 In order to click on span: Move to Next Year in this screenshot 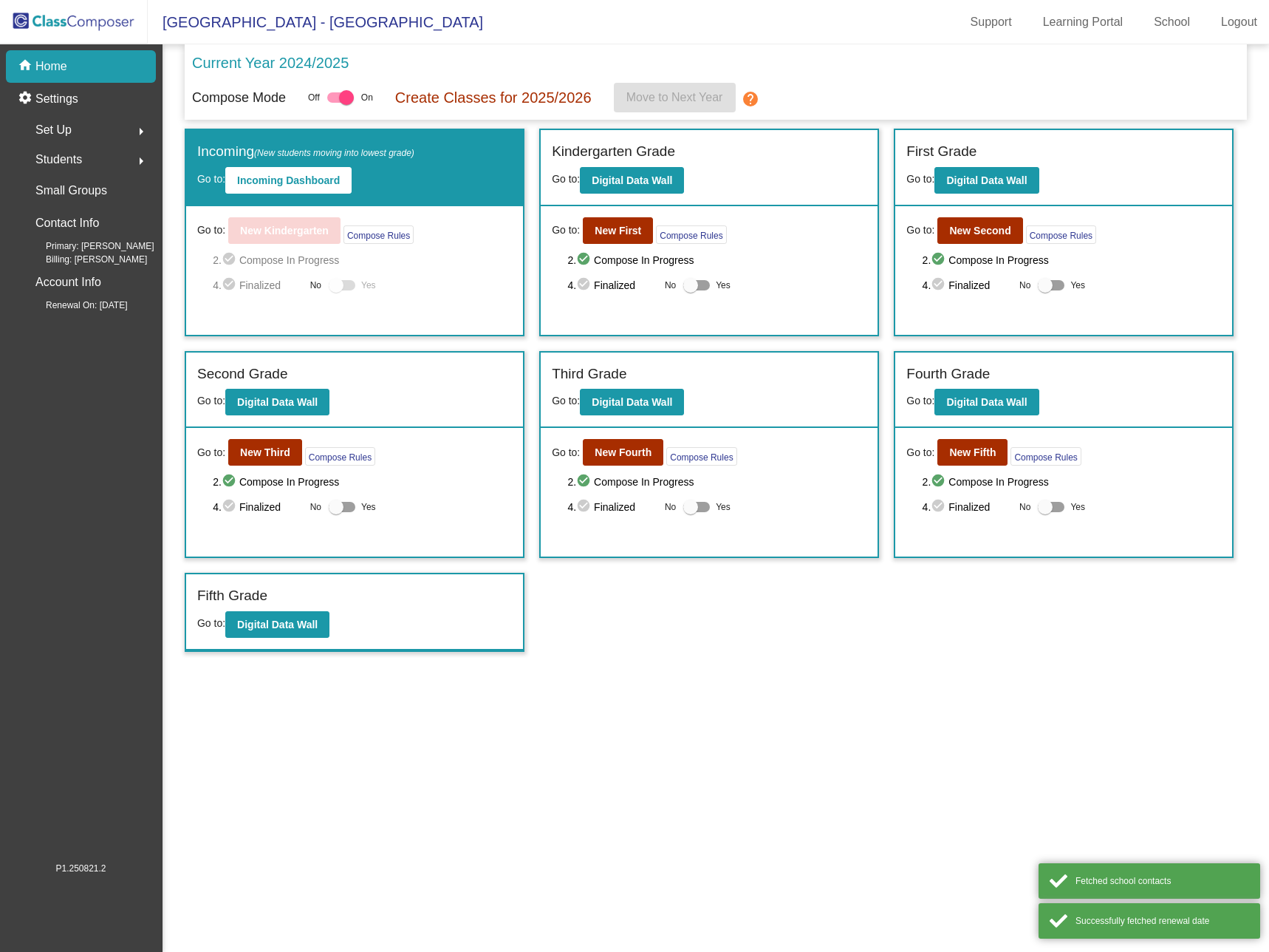, I will do `click(675, 97)`.